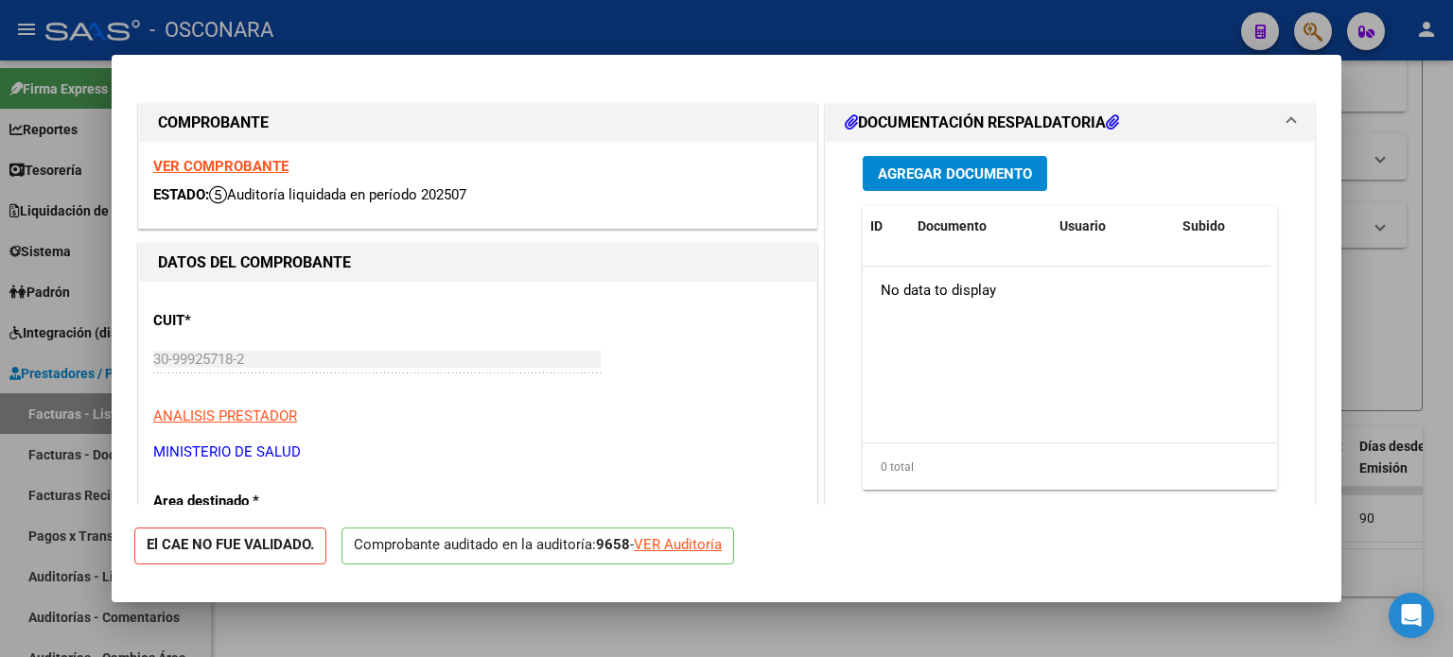  Describe the element at coordinates (338, 195) in the screenshot. I see `span: Auditoría liquidada en período 202507` at that location.